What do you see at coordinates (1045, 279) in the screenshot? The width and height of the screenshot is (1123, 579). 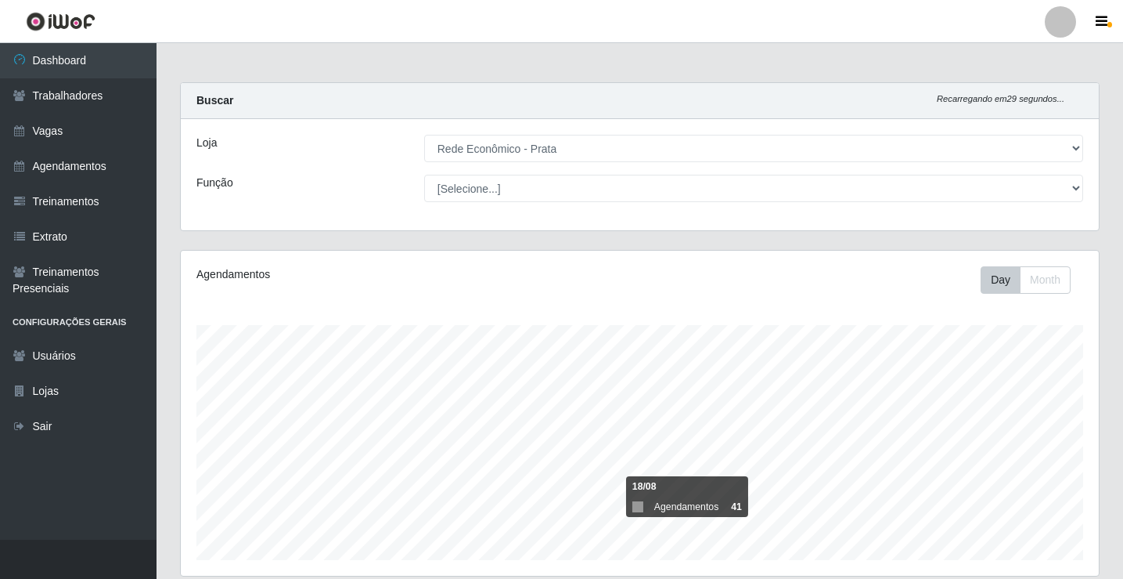 I see `button: Month` at bounding box center [1045, 279].